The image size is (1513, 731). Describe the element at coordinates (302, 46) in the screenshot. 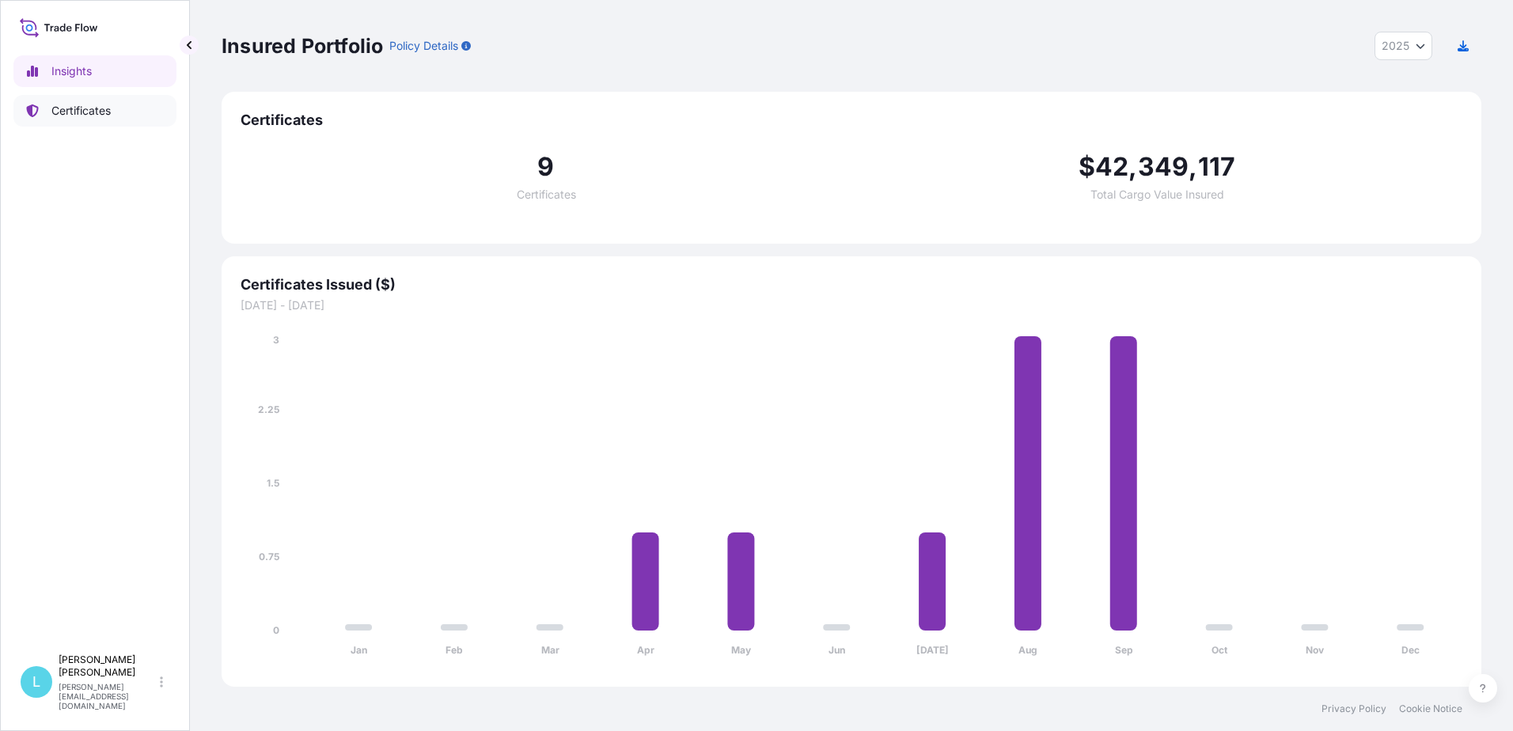

I see `p: Insured Portfolio` at that location.